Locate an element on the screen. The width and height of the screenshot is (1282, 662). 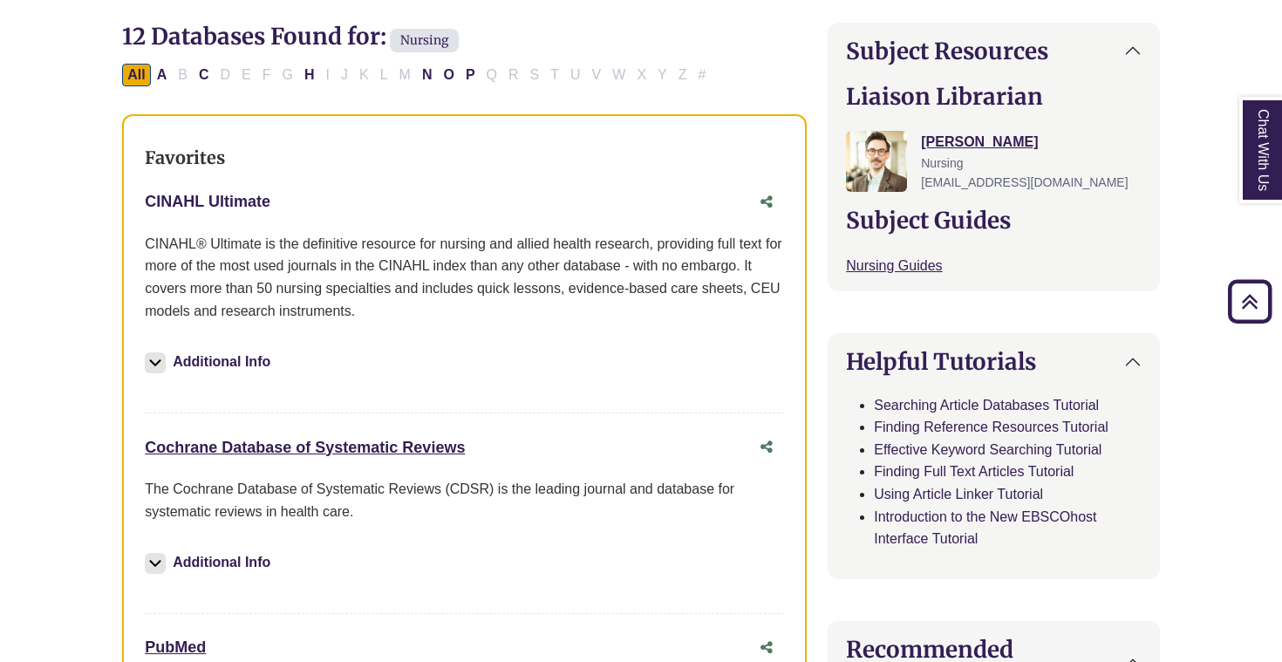
button: Helpful Tutorials is located at coordinates (994, 361).